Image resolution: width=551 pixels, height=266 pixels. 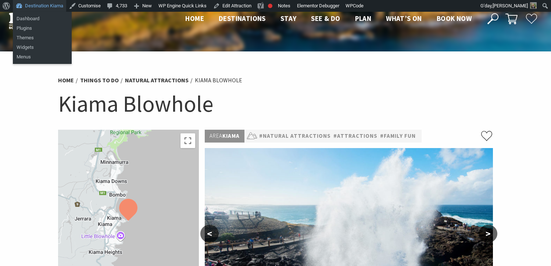 I want to click on a: #Natural Attractions, so click(x=295, y=136).